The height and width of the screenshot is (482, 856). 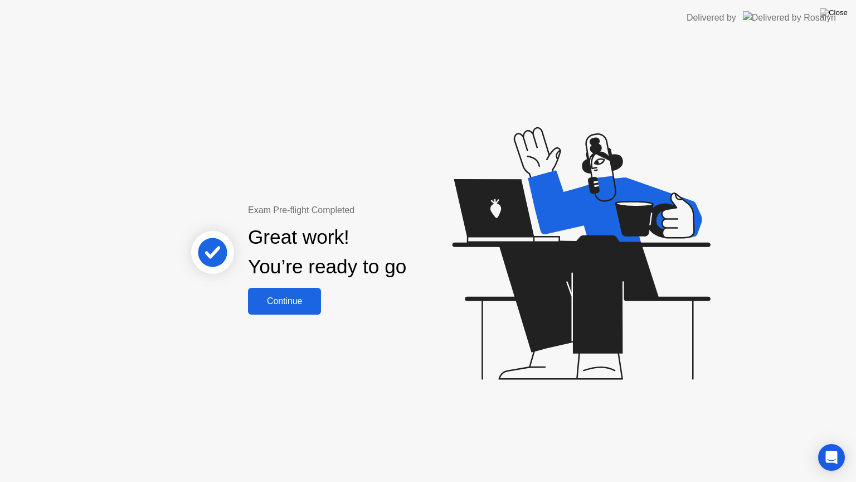 What do you see at coordinates (790, 17) in the screenshot?
I see `img: Delivered by Rosalyn` at bounding box center [790, 17].